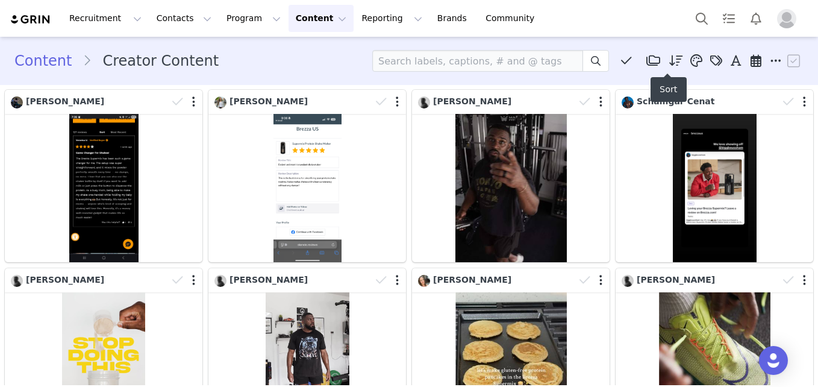 This screenshot has width=818, height=387. Describe the element at coordinates (676, 101) in the screenshot. I see `span: Schamgar Cenat` at that location.